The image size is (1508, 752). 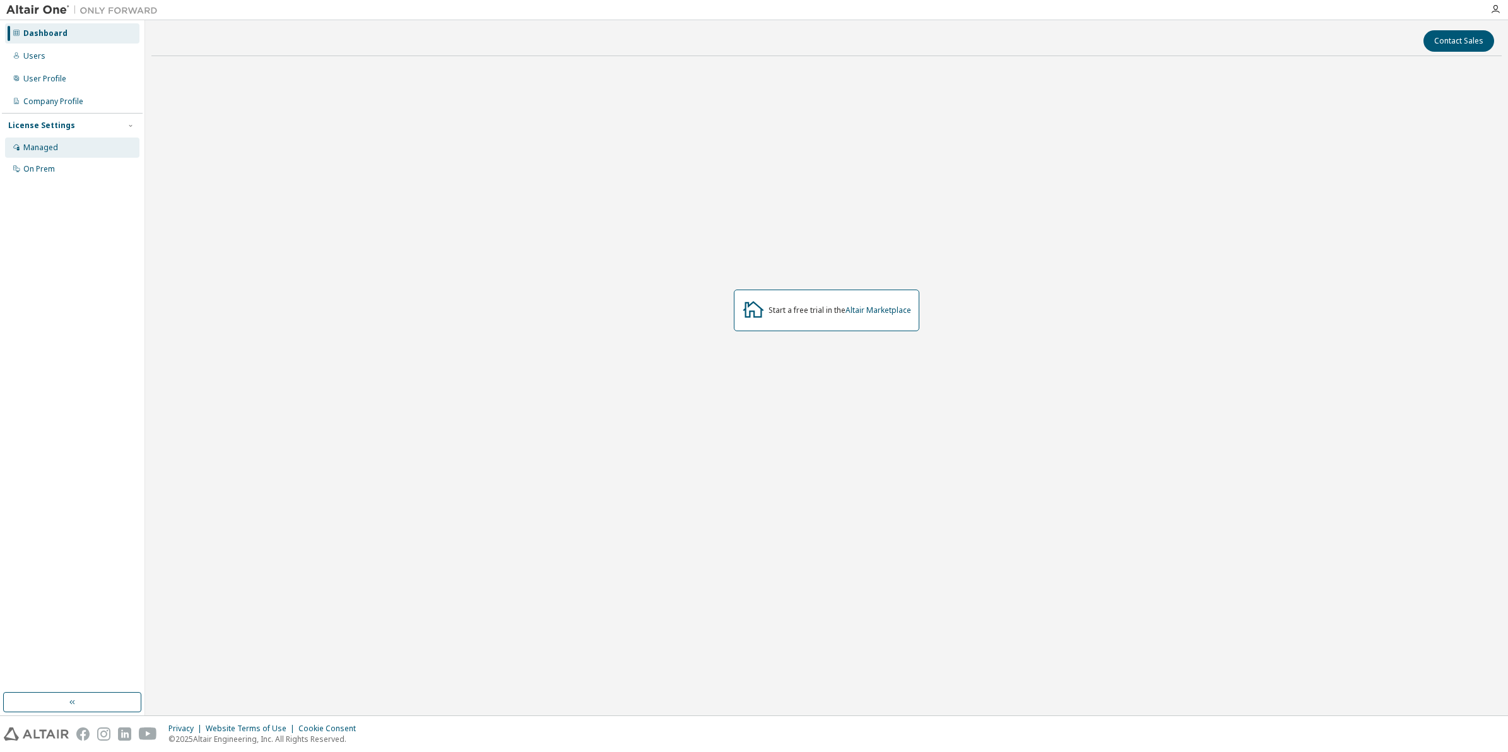 What do you see at coordinates (40, 148) in the screenshot?
I see `div: Managed` at bounding box center [40, 148].